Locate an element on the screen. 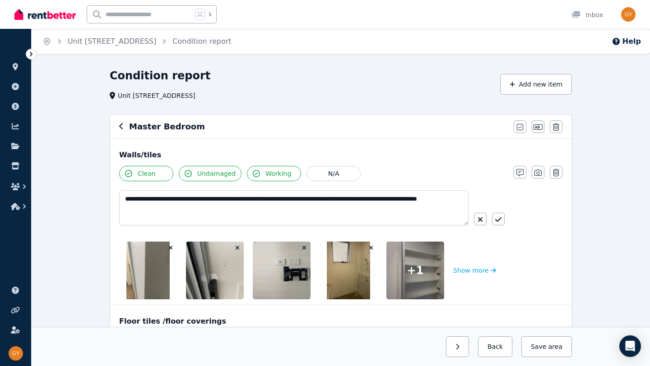  button: Undamaged is located at coordinates (210, 174).